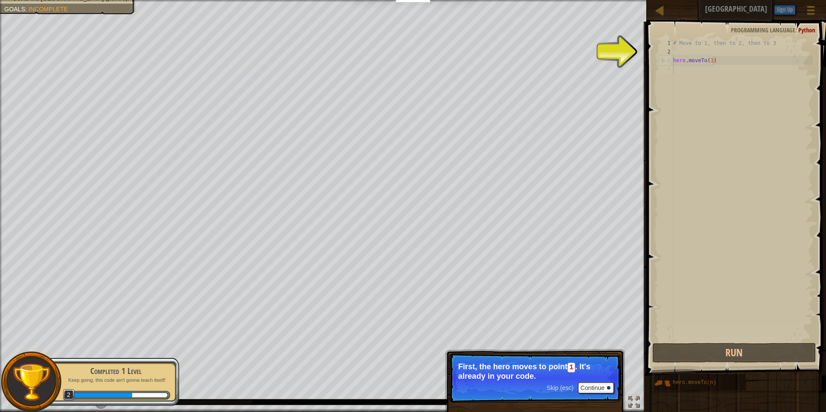 This screenshot has height=412, width=826. I want to click on button: Continue, so click(596, 388).